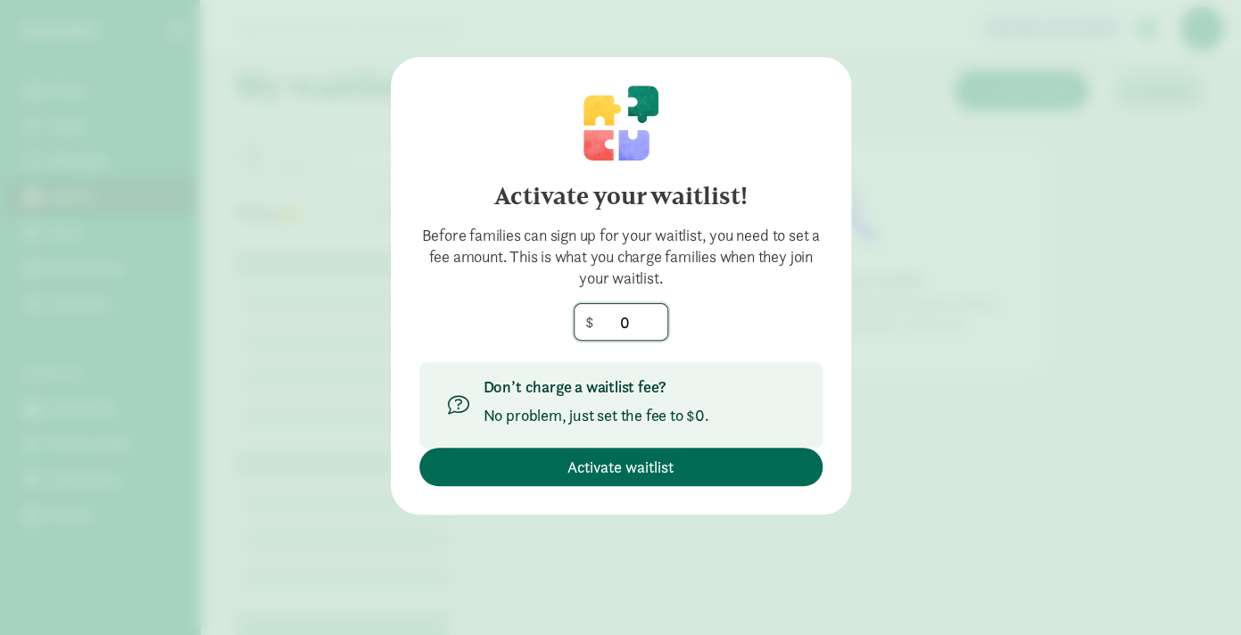  What do you see at coordinates (1197, 593) in the screenshot?
I see `div: Chat Widget` at bounding box center [1197, 593].